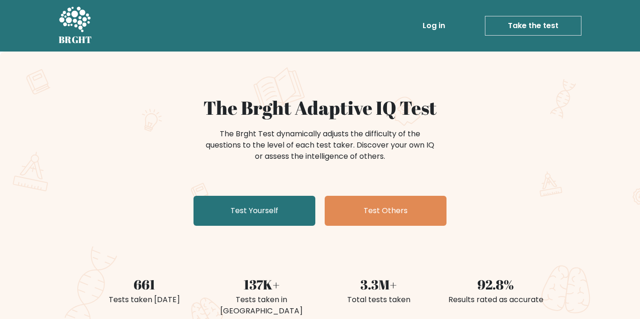 The width and height of the screenshot is (640, 319). Describe the element at coordinates (144, 284) in the screenshot. I see `div: 661` at that location.